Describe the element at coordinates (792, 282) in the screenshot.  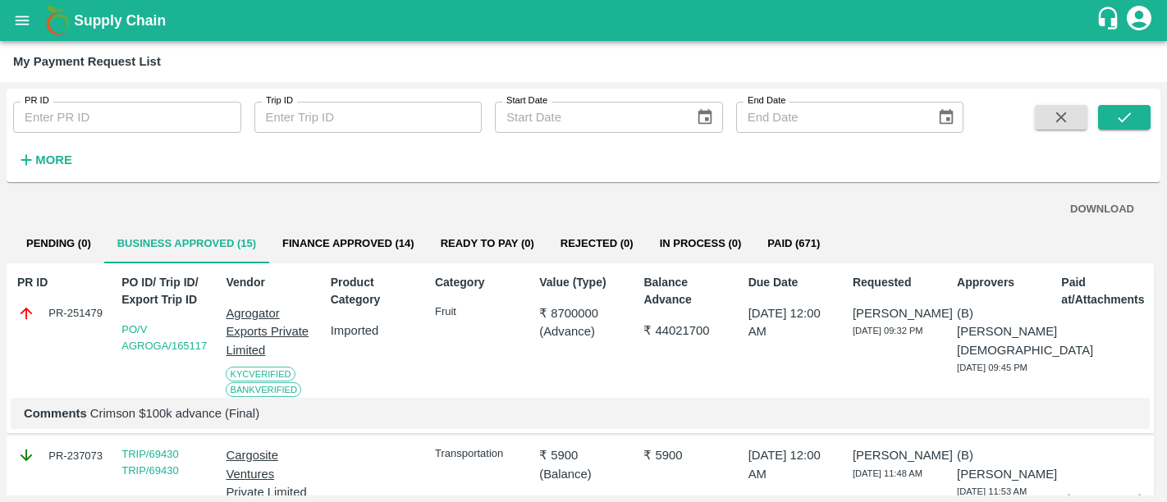
I see `p: Due Date` at that location.